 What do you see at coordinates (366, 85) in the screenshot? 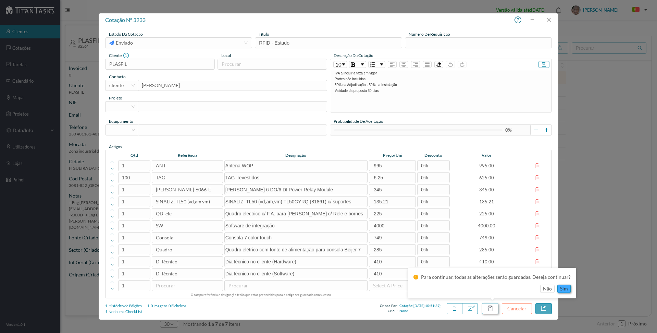
I see `span: 50% na Adjudicação - 50% na Instalação` at bounding box center [366, 85].